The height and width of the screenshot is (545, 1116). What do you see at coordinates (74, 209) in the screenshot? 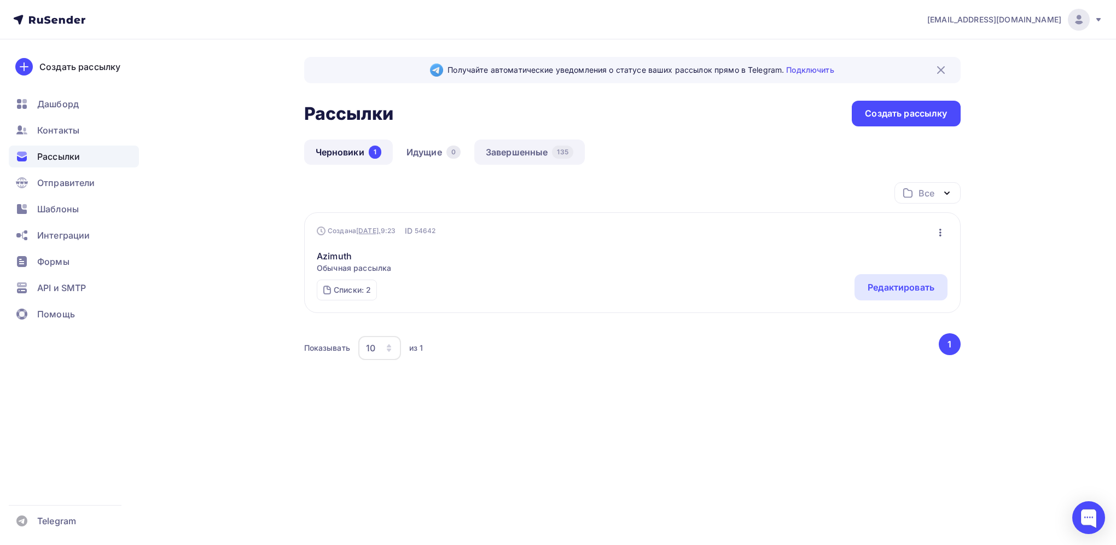
I see `a: Шаблоны` at bounding box center [74, 209].